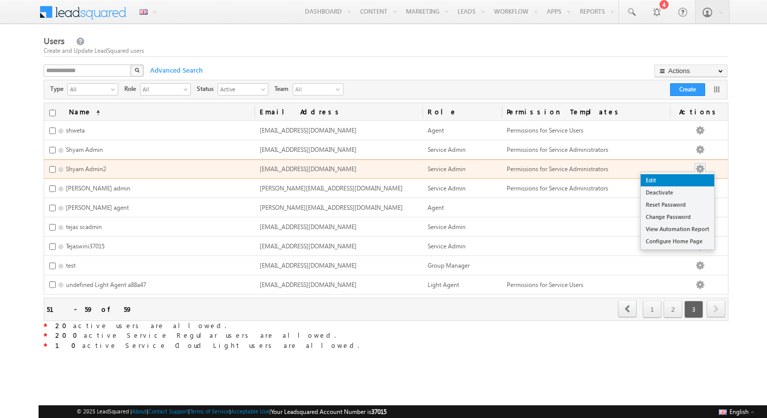 The width and height of the screenshot is (767, 418). I want to click on span: active Service Regular users are allowed., so click(191, 335).